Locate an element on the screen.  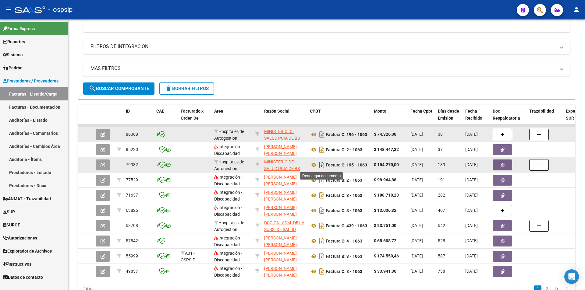
mat-panel-title: FILTROS DE INTEGRACION is located at coordinates (323, 47).